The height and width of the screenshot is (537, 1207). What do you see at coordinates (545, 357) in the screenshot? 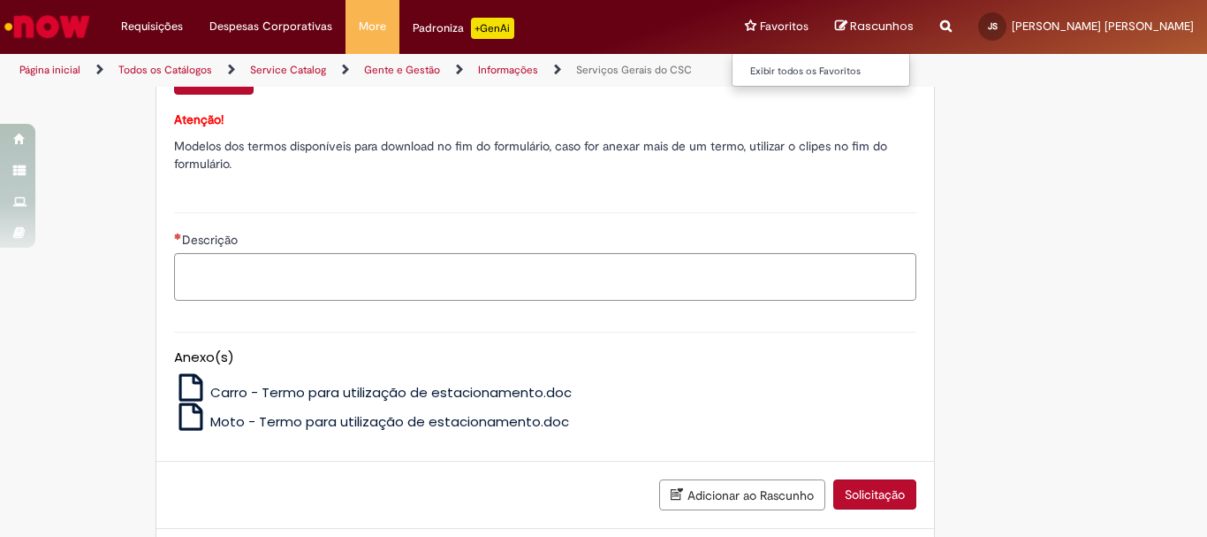
I see `h5: Anexo(s)` at bounding box center [545, 357].